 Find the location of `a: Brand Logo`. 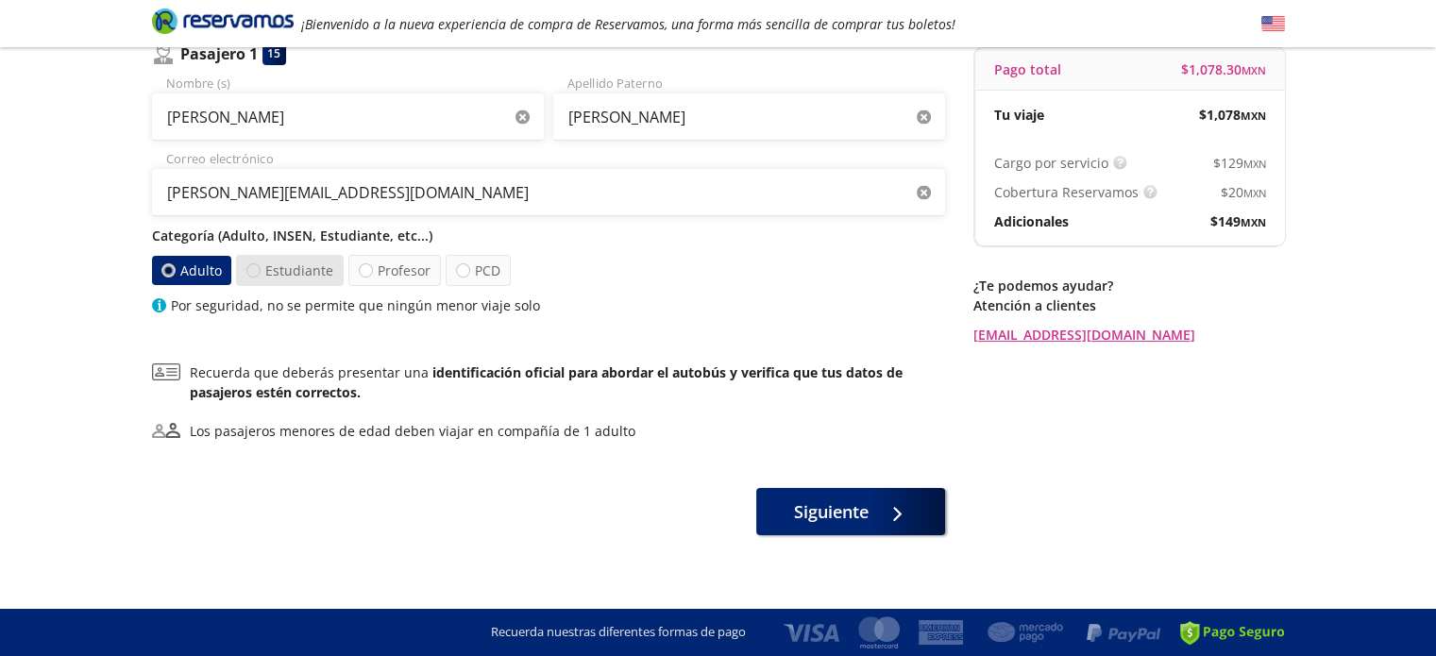

a: Brand Logo is located at coordinates (223, 24).